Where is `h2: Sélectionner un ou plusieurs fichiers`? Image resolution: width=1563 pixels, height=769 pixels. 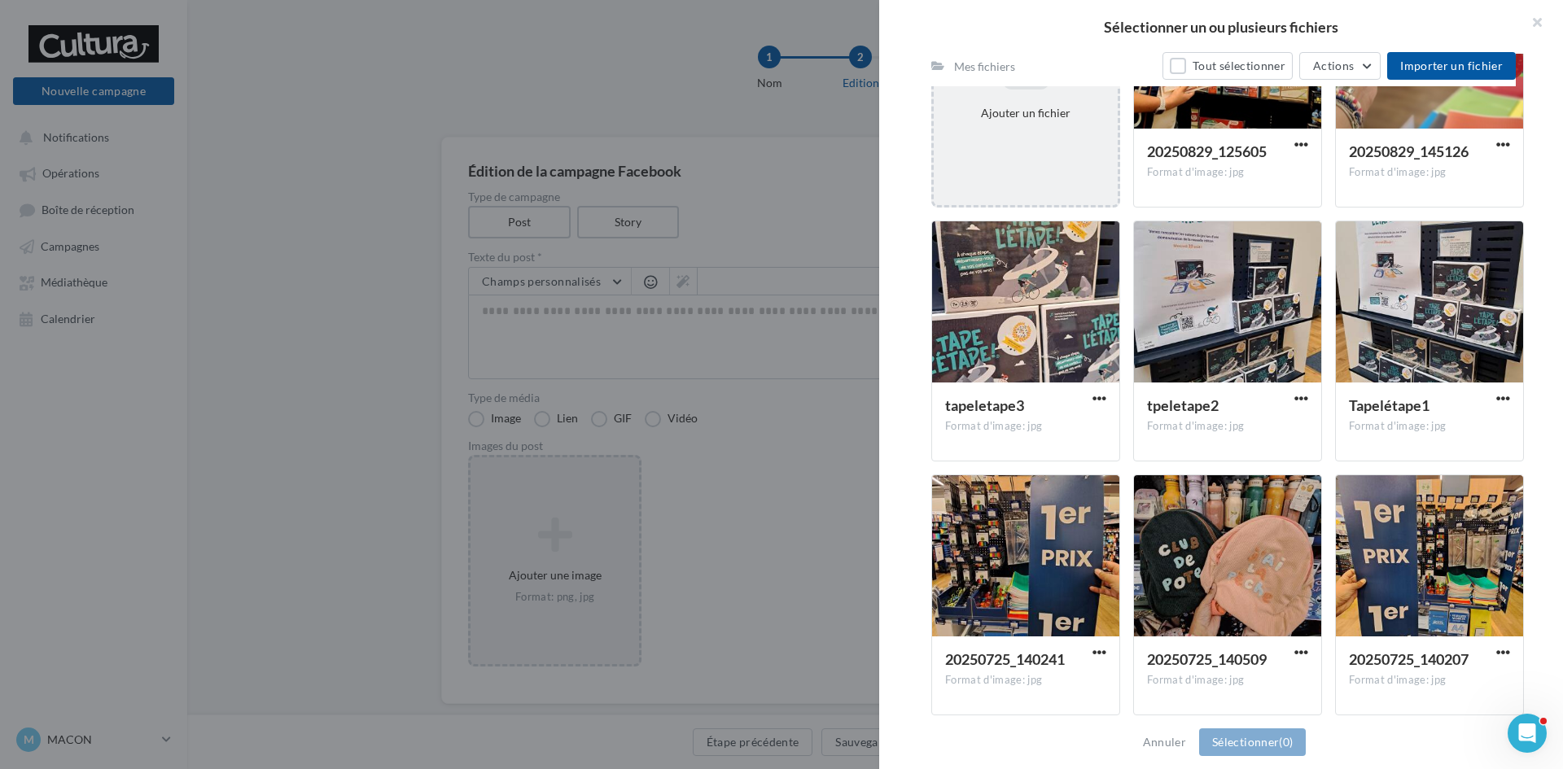 h2: Sélectionner un ou plusieurs fichiers is located at coordinates (1221, 27).